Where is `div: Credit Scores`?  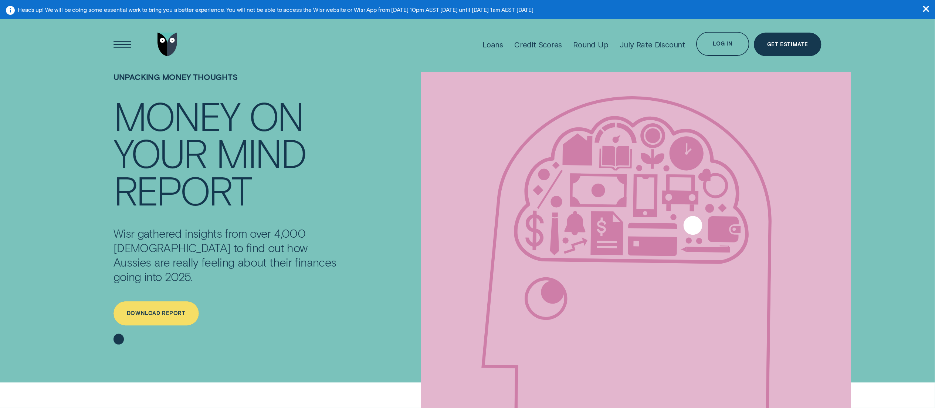
div: Credit Scores is located at coordinates (538, 44).